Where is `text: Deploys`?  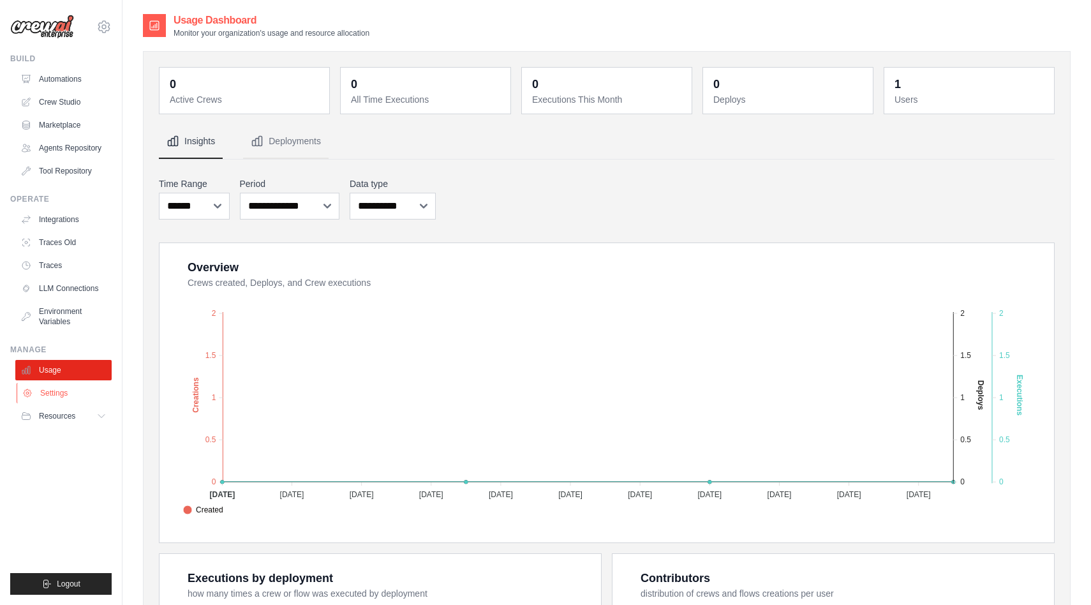
text: Deploys is located at coordinates (981, 395).